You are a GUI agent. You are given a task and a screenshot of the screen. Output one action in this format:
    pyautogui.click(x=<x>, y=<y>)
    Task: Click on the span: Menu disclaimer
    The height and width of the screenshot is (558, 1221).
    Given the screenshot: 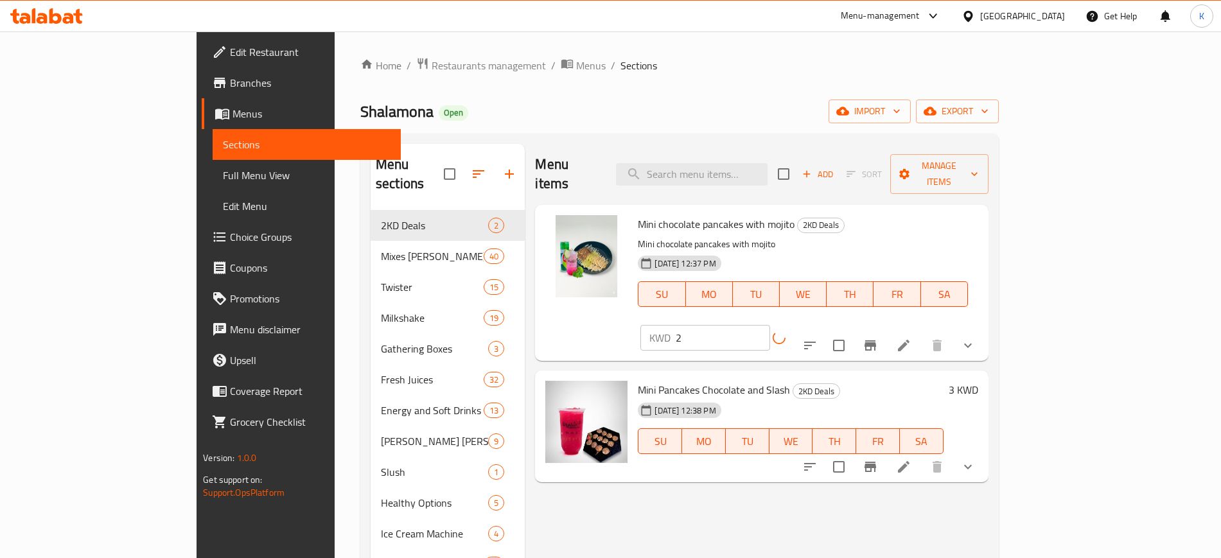 What is the action you would take?
    pyautogui.click(x=310, y=330)
    